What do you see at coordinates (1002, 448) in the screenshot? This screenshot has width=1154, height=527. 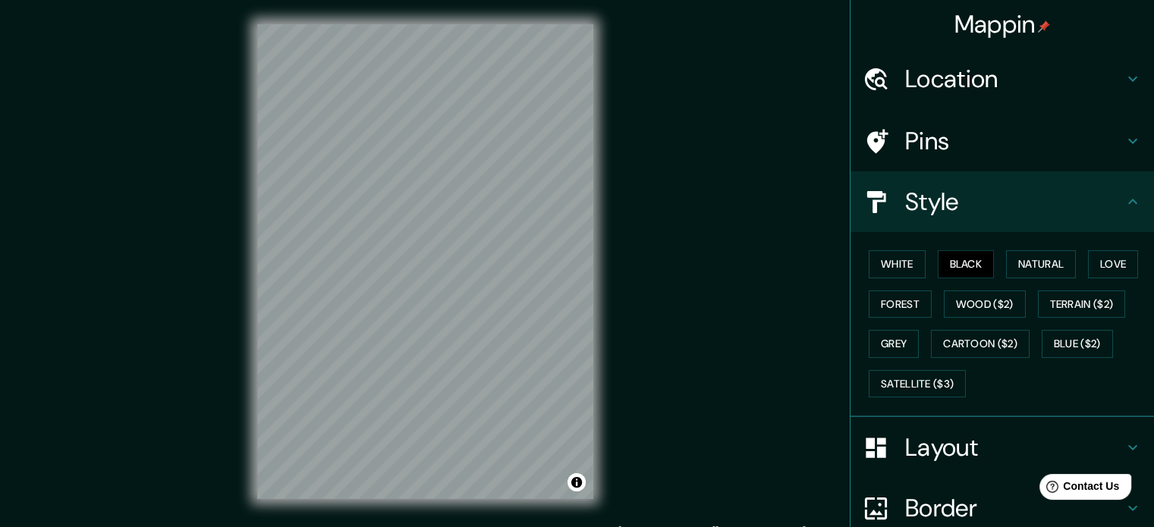 I see `div: Layout` at bounding box center [1002, 448].